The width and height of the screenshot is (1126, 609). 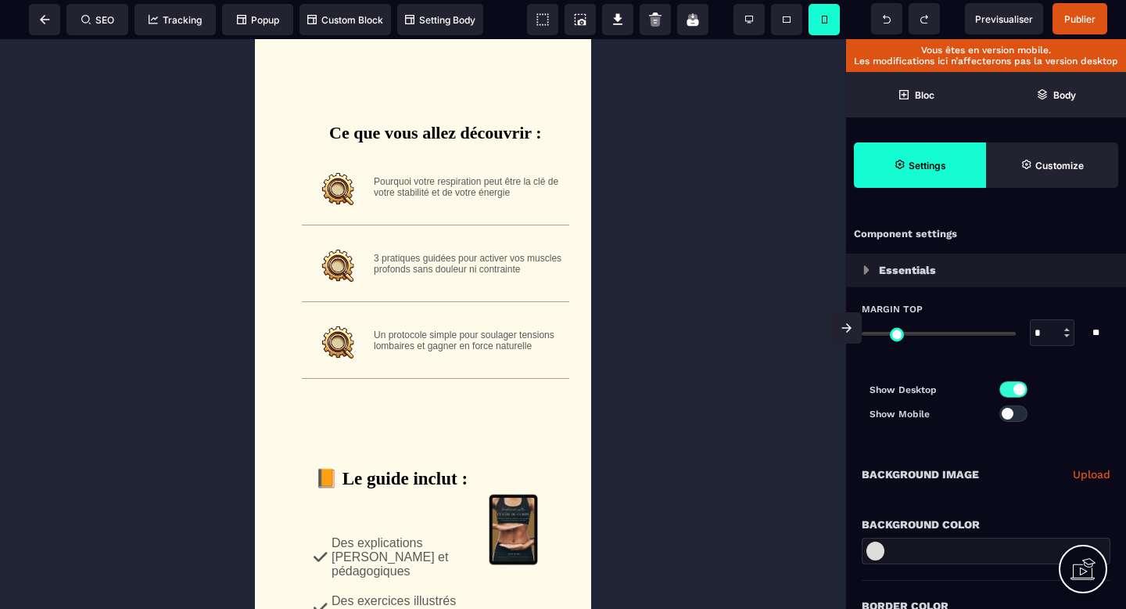 I want to click on span: Open Style Manager, so click(x=1052, y=165).